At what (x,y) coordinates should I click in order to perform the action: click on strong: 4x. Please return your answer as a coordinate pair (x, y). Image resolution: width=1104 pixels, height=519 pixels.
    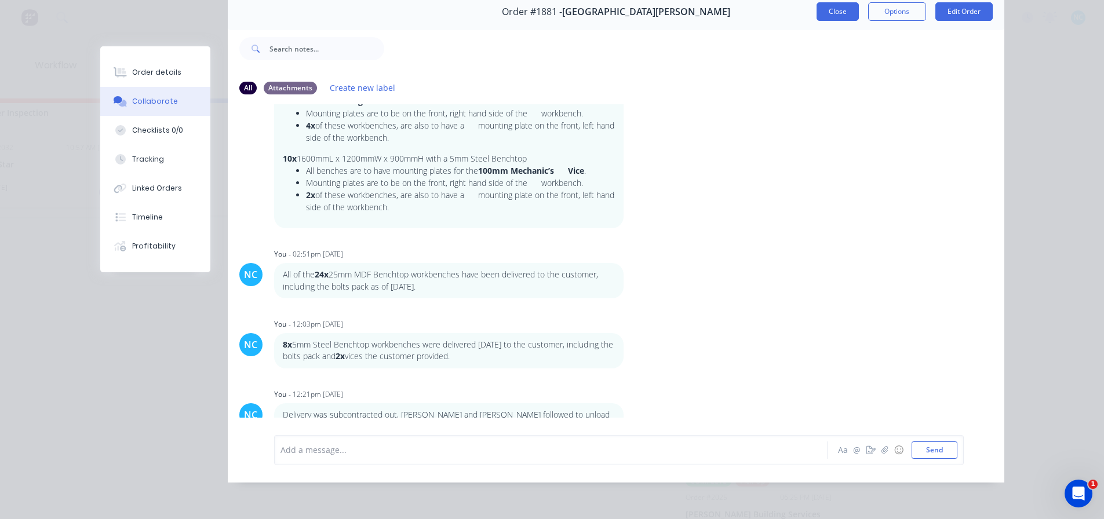
    Looking at the image, I should click on (311, 125).